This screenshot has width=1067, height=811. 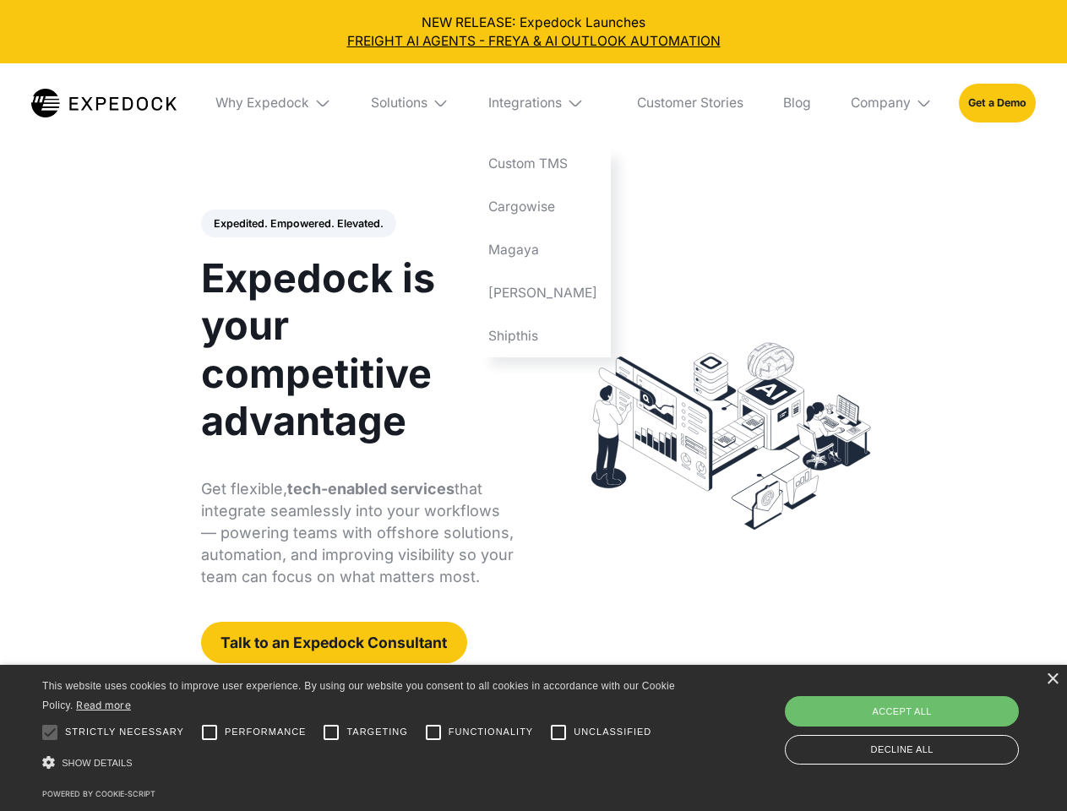 What do you see at coordinates (543, 164) in the screenshot?
I see `a: Custom TMS` at bounding box center [543, 164].